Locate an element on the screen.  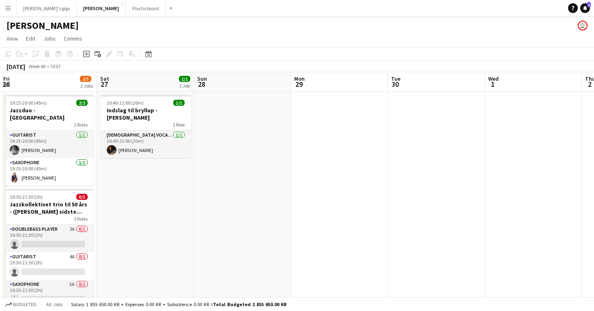
span: Wed is located at coordinates (493, 79).